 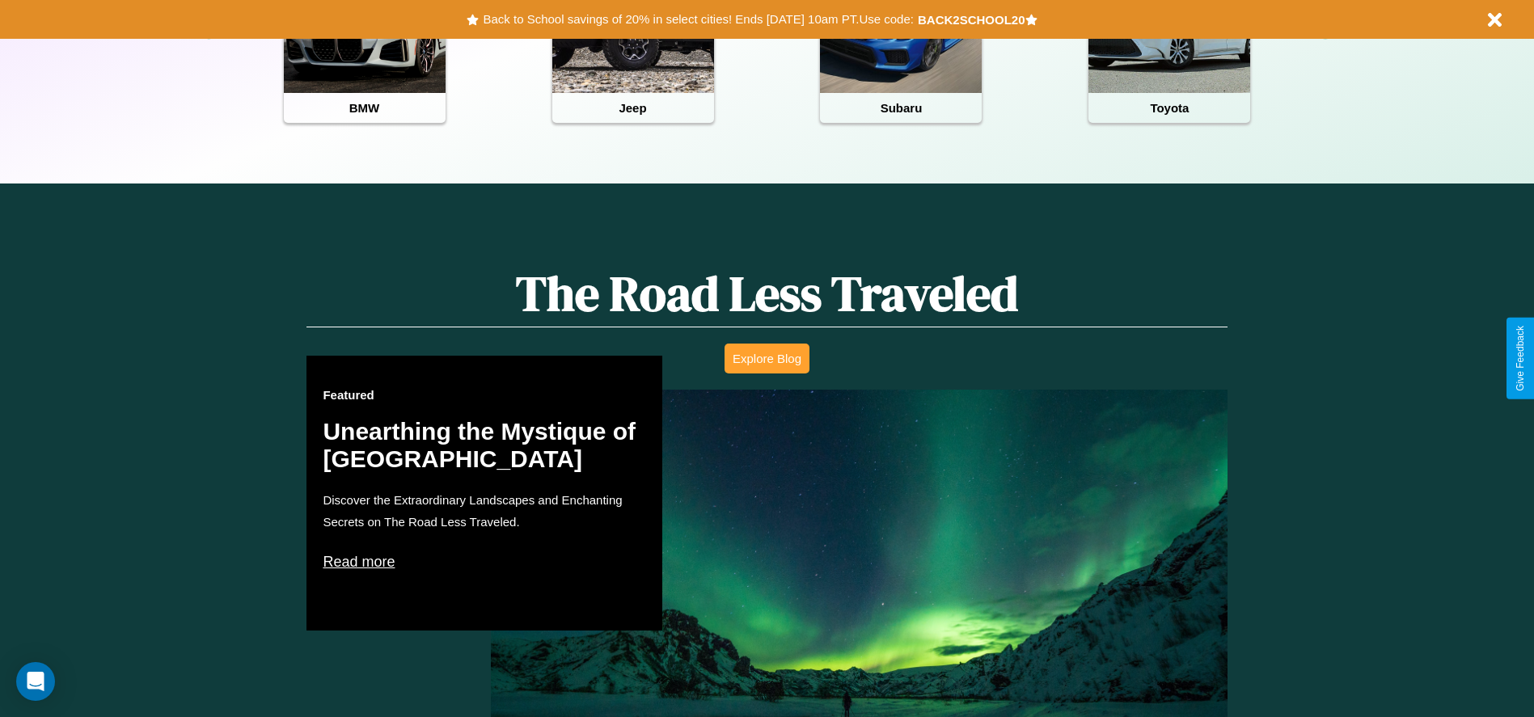 What do you see at coordinates (1170, 108) in the screenshot?
I see `h4: Toyota` at bounding box center [1170, 108].